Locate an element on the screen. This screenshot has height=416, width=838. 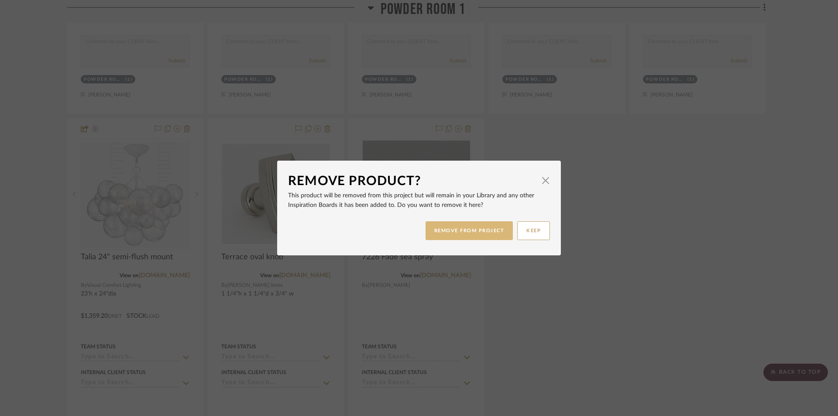
button: Close is located at coordinates (546, 180).